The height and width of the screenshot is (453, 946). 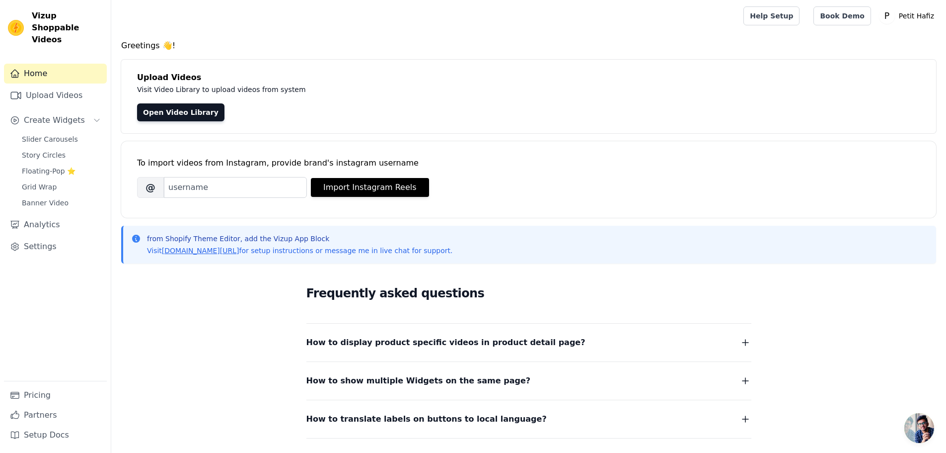 What do you see at coordinates (917, 16) in the screenshot?
I see `p: Petit Hafiz` at bounding box center [917, 16].